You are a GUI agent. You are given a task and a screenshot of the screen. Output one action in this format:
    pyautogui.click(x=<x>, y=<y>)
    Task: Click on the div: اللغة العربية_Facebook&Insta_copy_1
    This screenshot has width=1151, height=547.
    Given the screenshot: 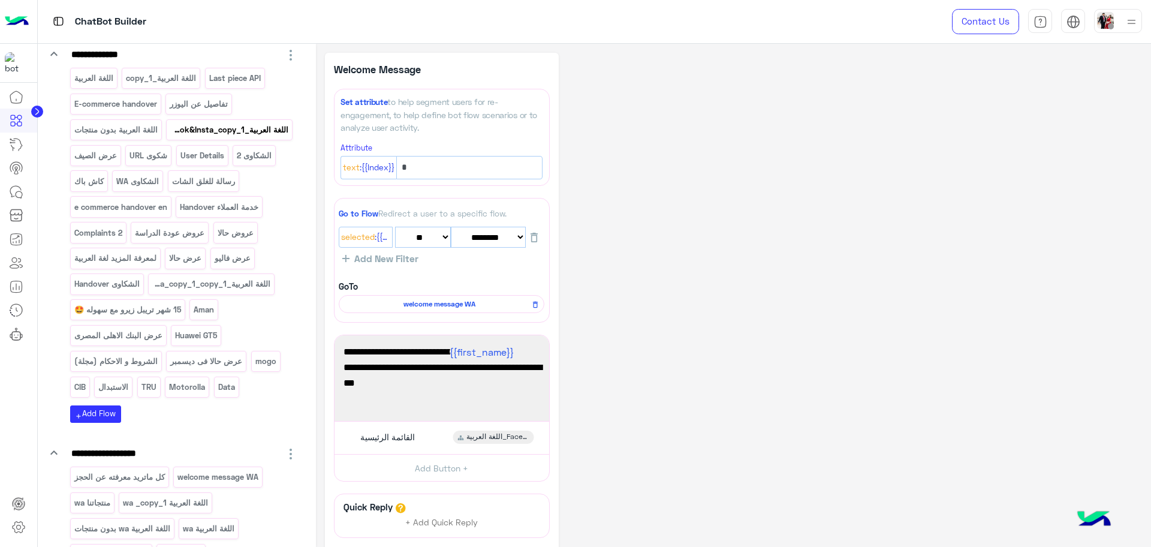 What is the action you would take?
    pyautogui.click(x=493, y=437)
    